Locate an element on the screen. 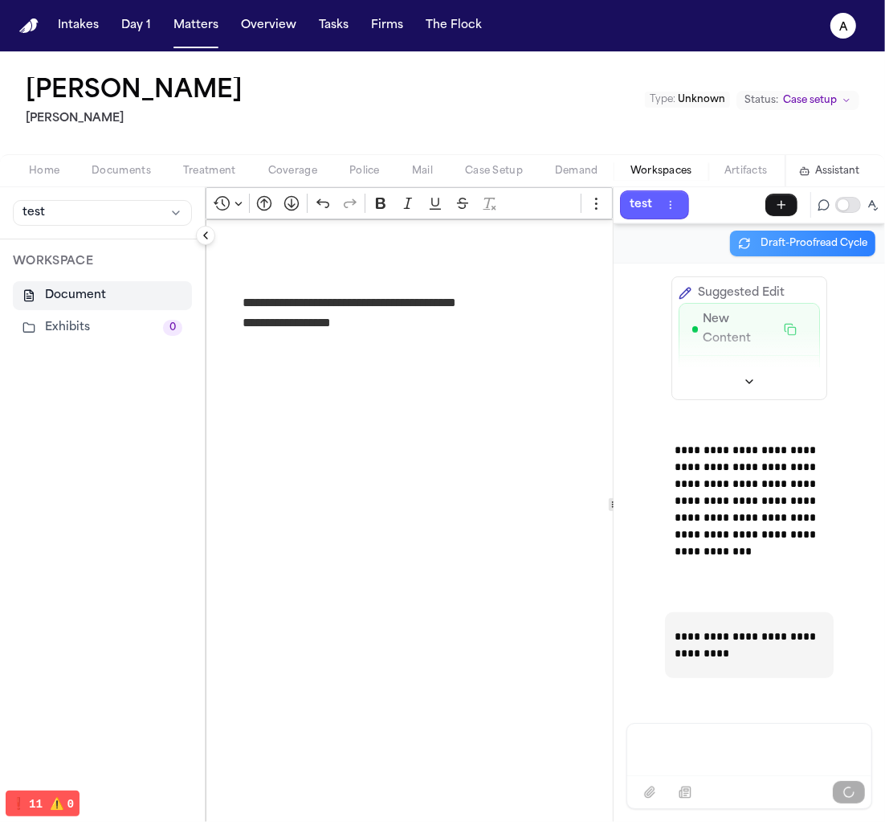 The height and width of the screenshot is (822, 885). span: Case setup is located at coordinates (809, 100).